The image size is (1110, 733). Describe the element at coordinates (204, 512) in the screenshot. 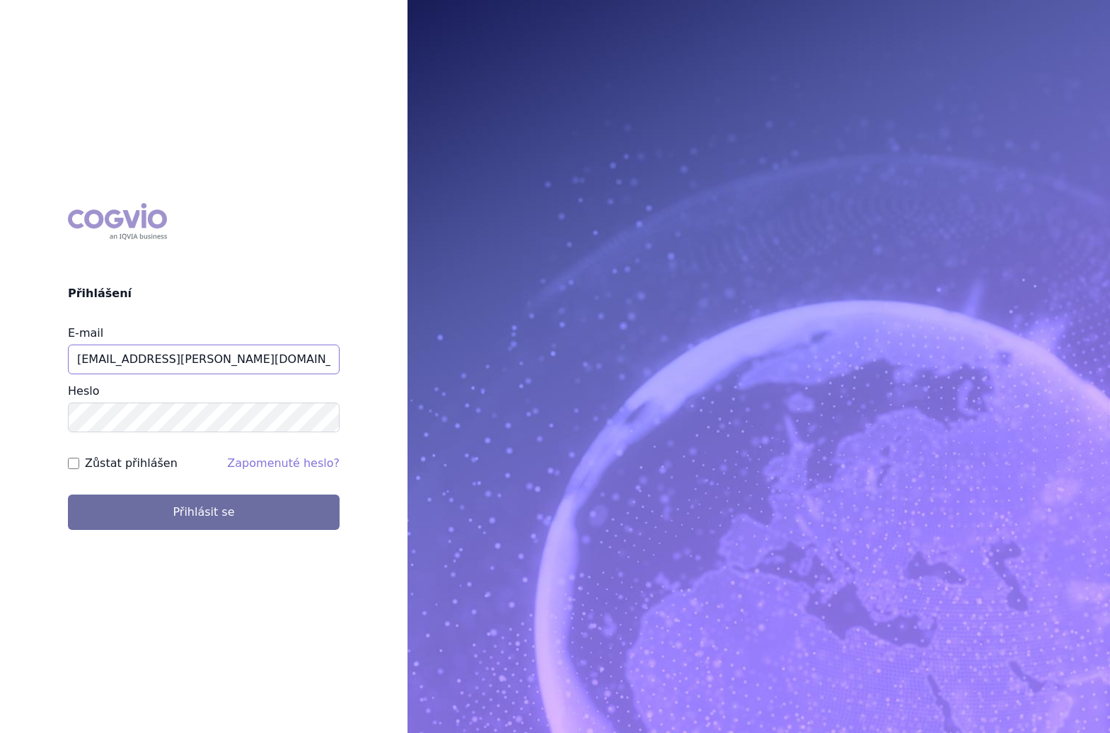

I see `button: Přihlásit se` at that location.